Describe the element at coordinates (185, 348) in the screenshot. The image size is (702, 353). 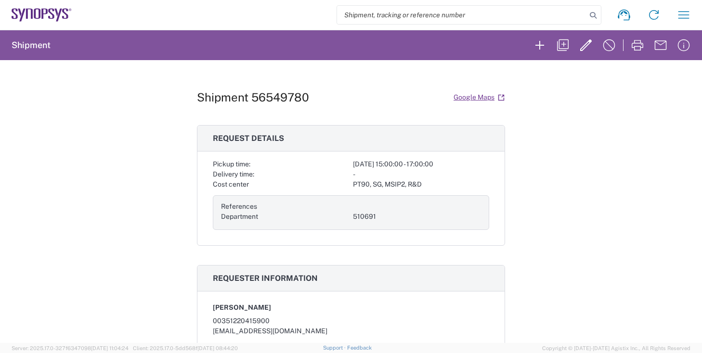
I see `span: Client: 2025.17.0-5dd568f` at that location.